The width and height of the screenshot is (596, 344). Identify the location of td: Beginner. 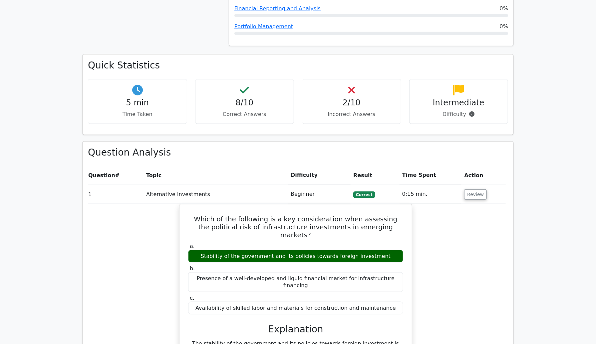
(319, 194).